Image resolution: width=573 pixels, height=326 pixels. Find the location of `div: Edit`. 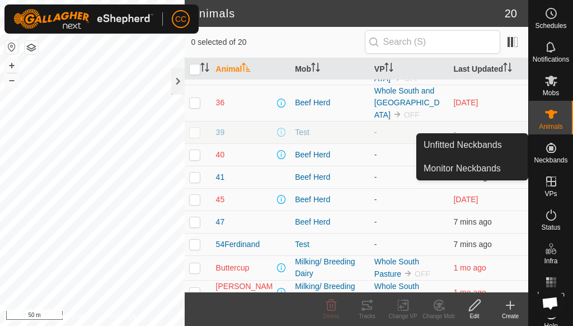

div: Edit is located at coordinates (474, 315).